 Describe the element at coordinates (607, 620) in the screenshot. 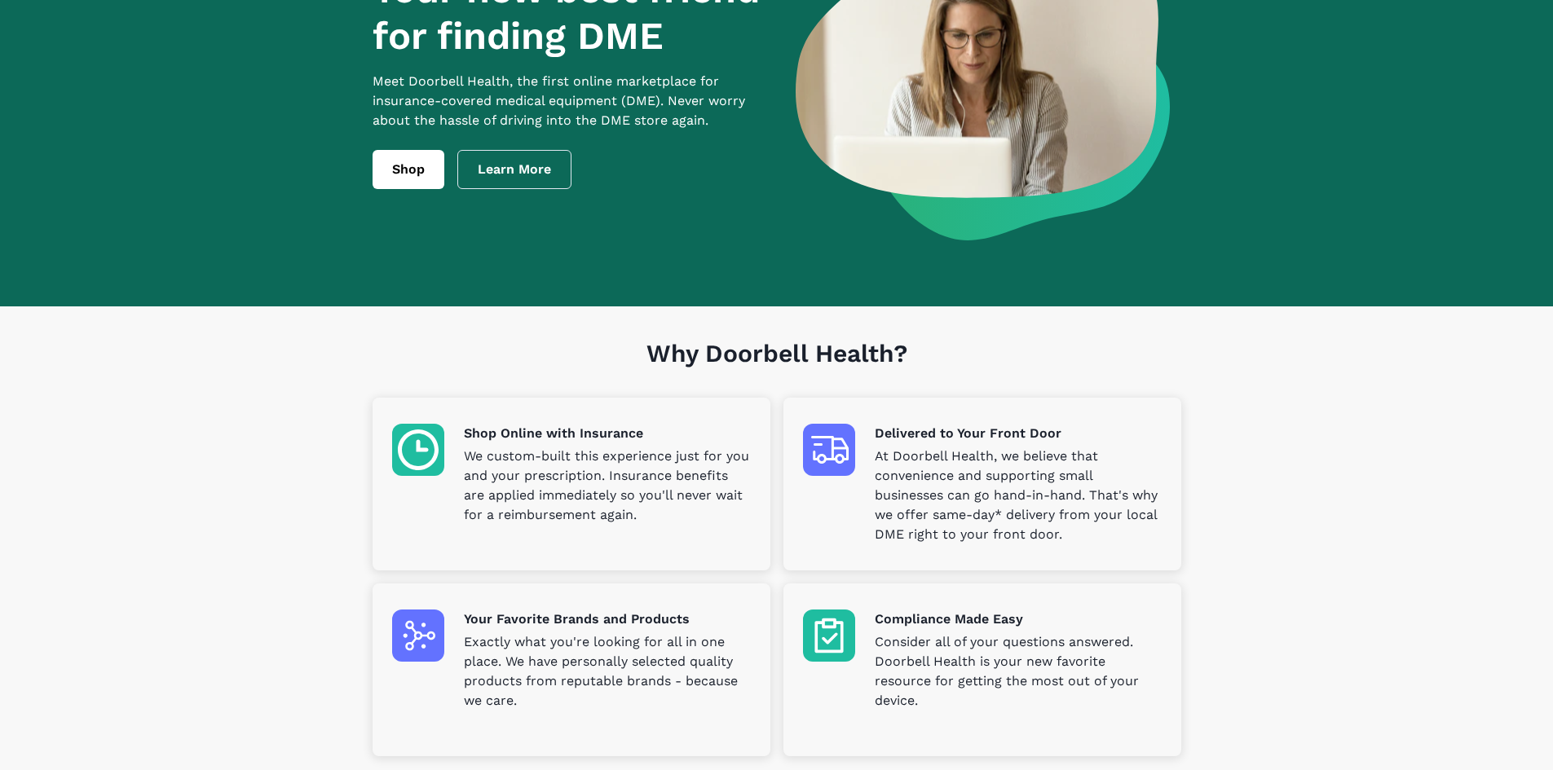

I see `p: Your Favorite Brands and Products` at that location.